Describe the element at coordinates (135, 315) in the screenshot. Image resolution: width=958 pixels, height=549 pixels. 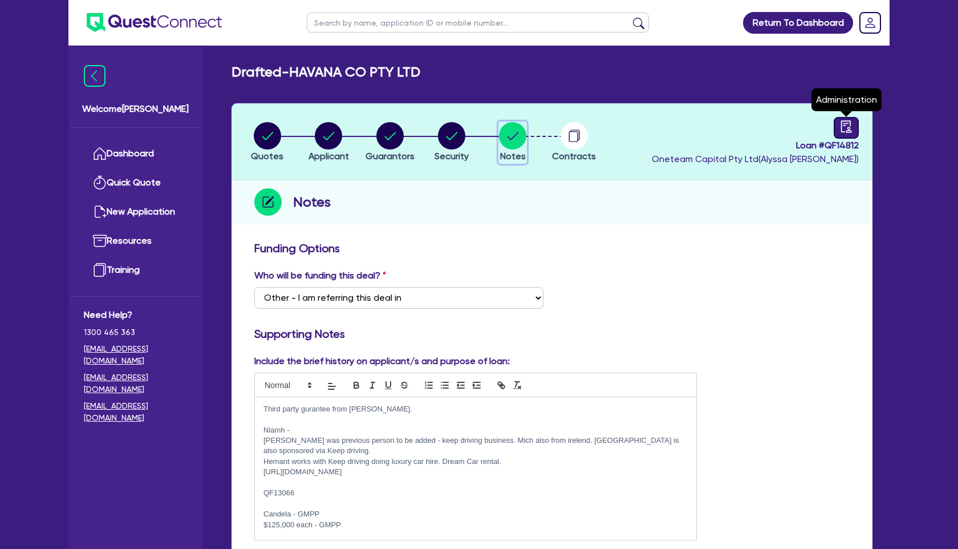
I see `span: Need Help?` at that location.